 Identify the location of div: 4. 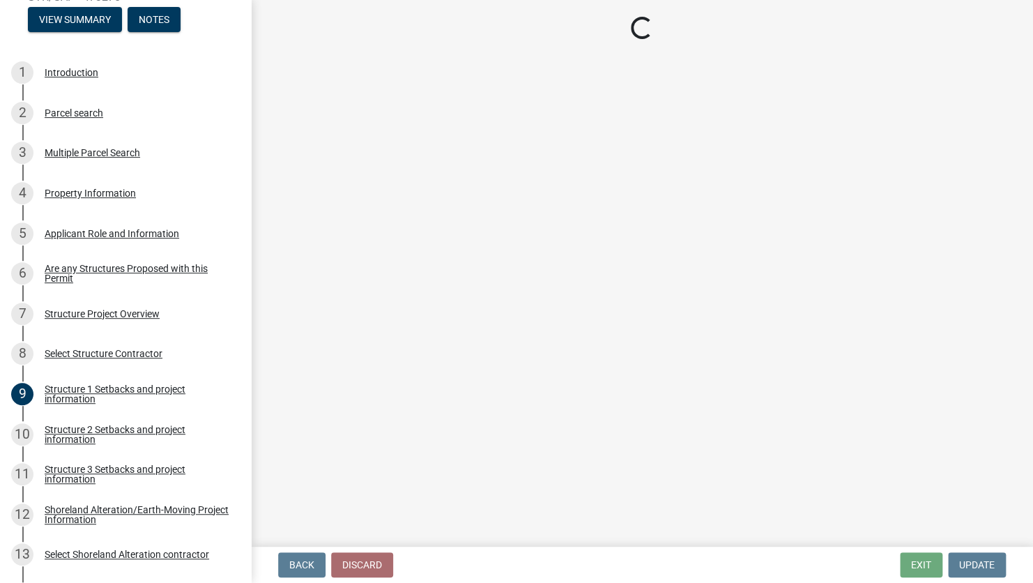
(22, 193).